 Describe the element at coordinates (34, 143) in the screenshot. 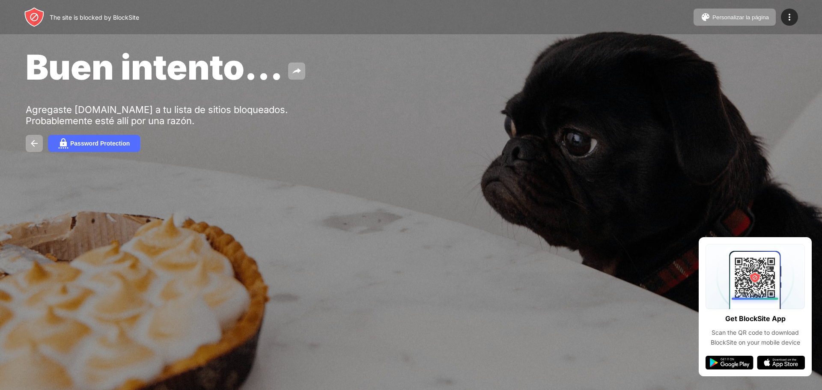

I see `img: back.svg` at that location.